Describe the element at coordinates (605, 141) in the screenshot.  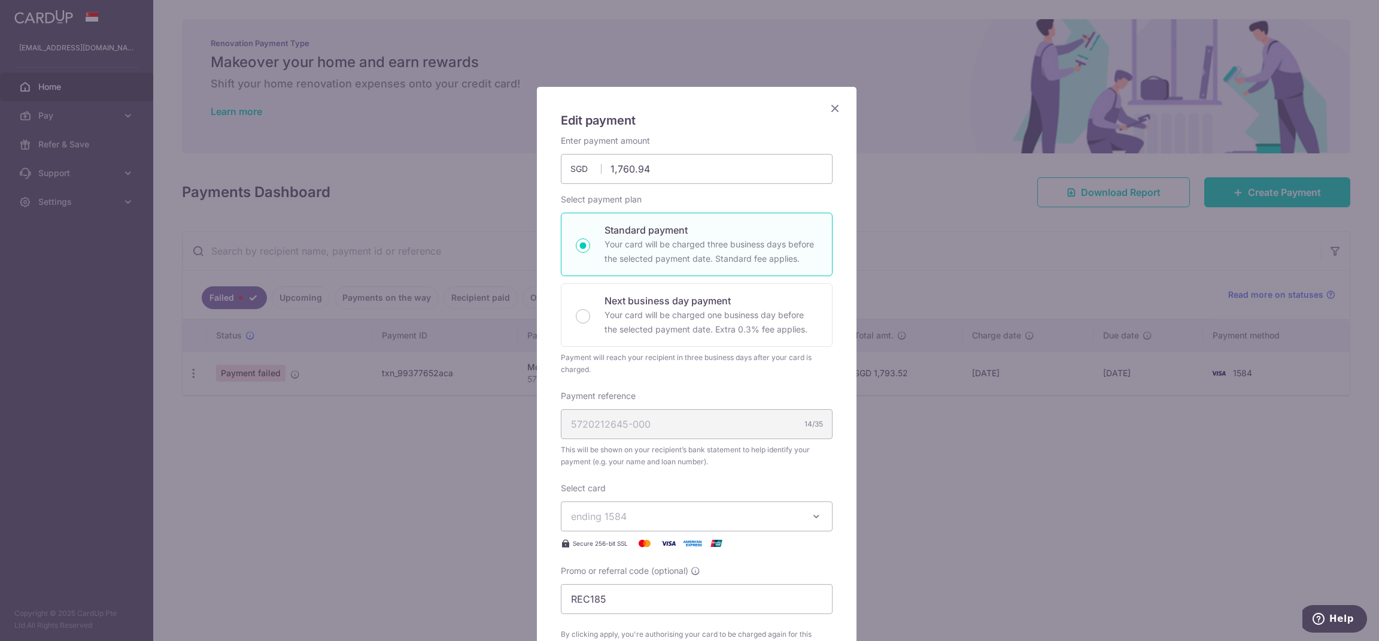
I see `label: Enter payment amount` at that location.